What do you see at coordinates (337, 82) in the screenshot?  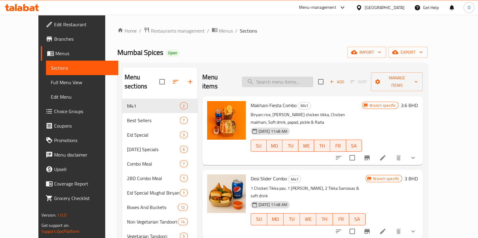 I see `span: Add` at bounding box center [337, 82].